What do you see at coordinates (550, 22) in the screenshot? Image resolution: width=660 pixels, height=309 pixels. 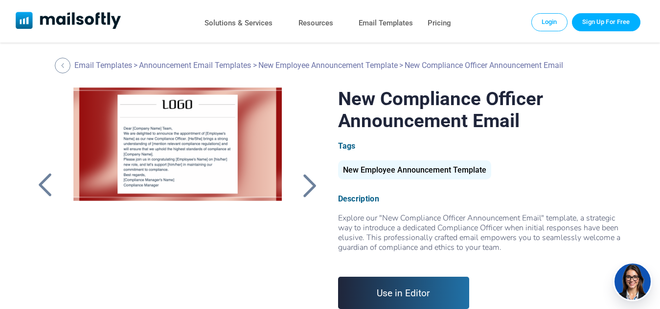 I see `a: Login` at bounding box center [550, 22].